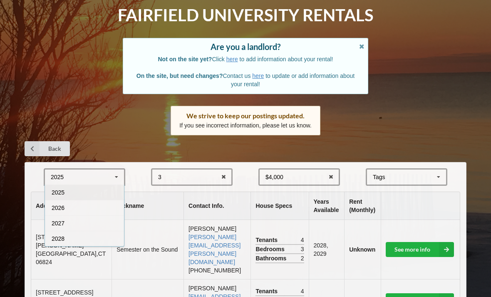 This screenshot has width=491, height=297. Describe the element at coordinates (246, 80) in the screenshot. I see `span: Contact us to update or add information about your rental!` at that location.